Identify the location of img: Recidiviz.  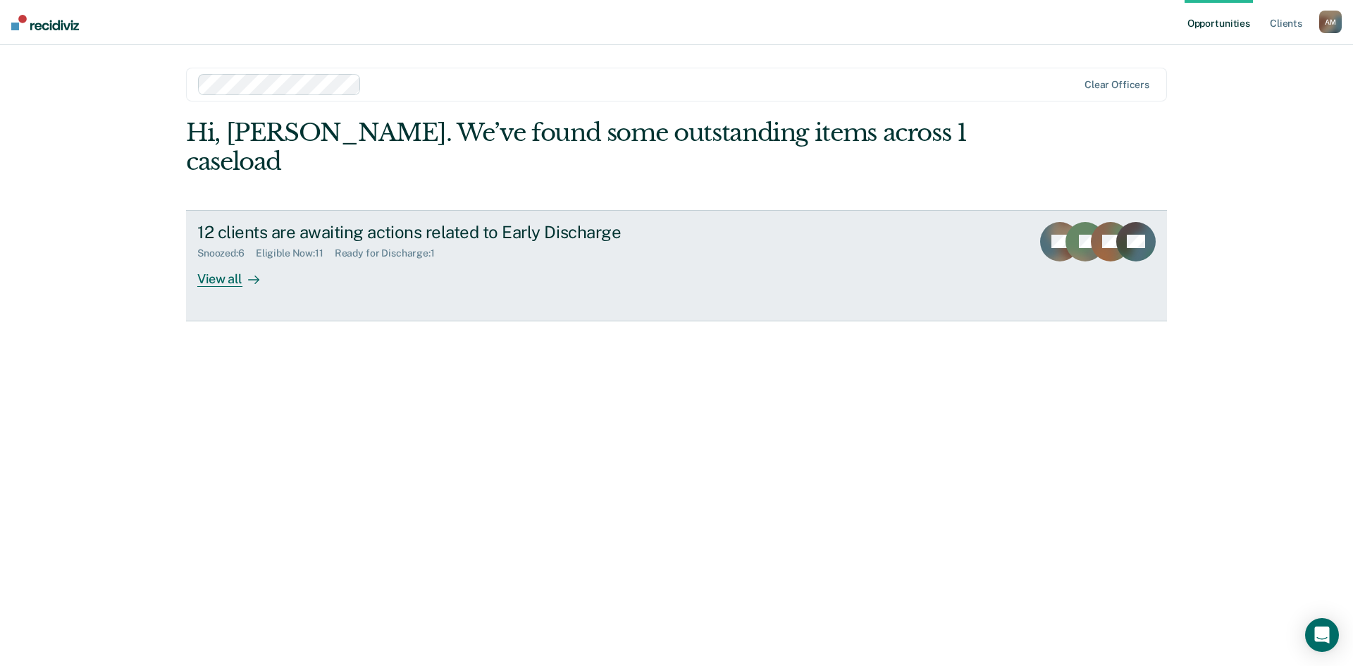
(45, 23).